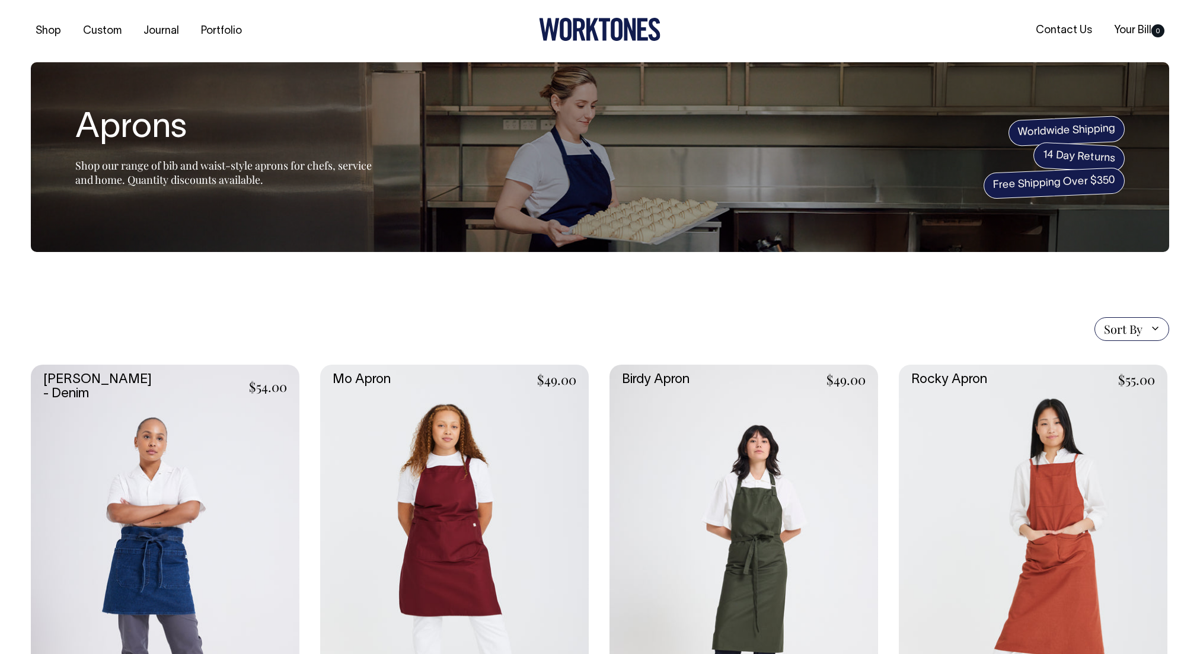  I want to click on a: Shop, so click(48, 31).